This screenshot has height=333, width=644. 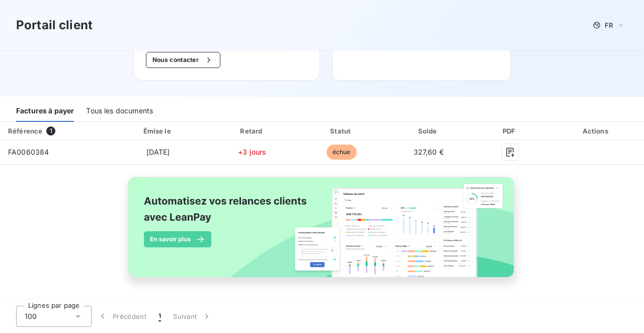 I want to click on div: Factures à payer, so click(x=45, y=111).